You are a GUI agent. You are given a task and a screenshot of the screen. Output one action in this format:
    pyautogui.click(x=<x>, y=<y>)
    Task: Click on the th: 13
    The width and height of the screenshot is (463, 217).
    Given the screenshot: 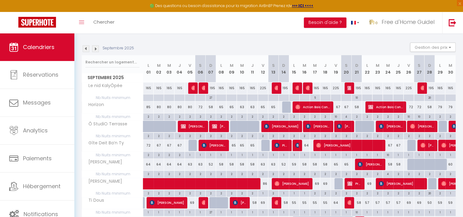 What is the action you would take?
    pyautogui.click(x=273, y=69)
    